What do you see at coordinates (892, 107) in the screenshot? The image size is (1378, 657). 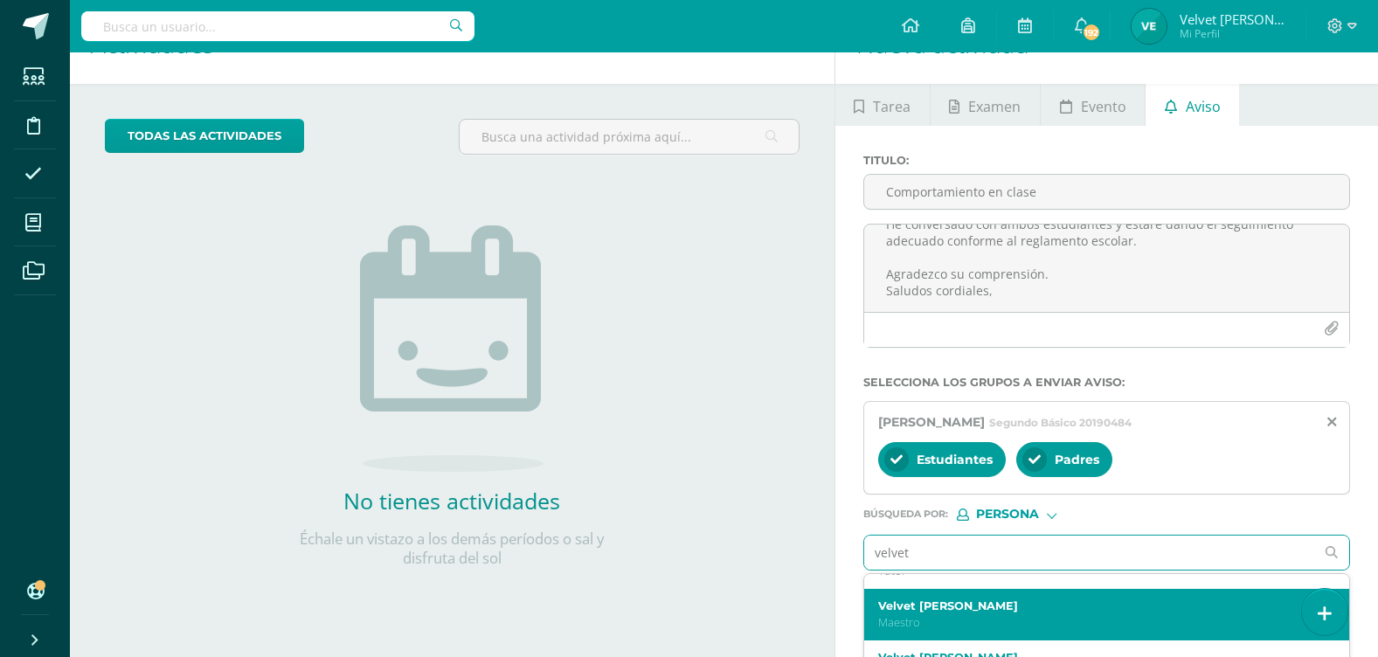 I see `span: Tarea` at bounding box center [892, 107].